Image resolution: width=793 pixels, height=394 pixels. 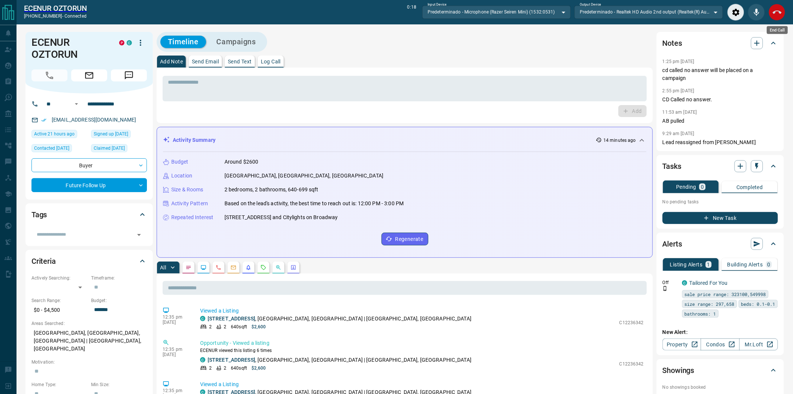 What do you see at coordinates (204, 267) in the screenshot?
I see `svg: Lead Browsing Activity` at bounding box center [204, 267].